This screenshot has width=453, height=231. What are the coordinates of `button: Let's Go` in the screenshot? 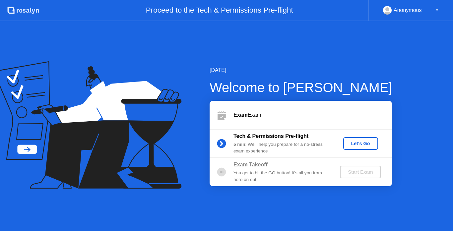 It's located at (361, 144).